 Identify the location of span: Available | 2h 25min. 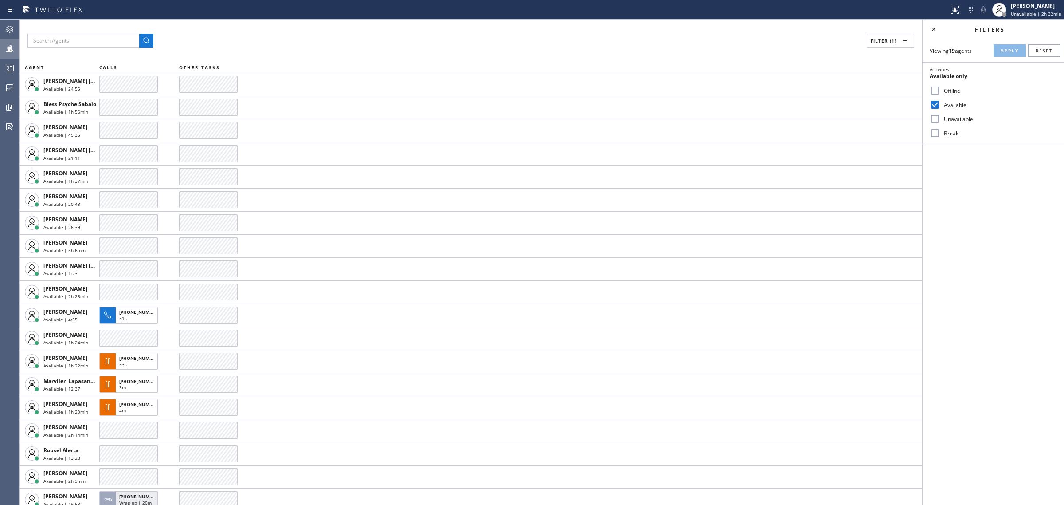
(66, 296).